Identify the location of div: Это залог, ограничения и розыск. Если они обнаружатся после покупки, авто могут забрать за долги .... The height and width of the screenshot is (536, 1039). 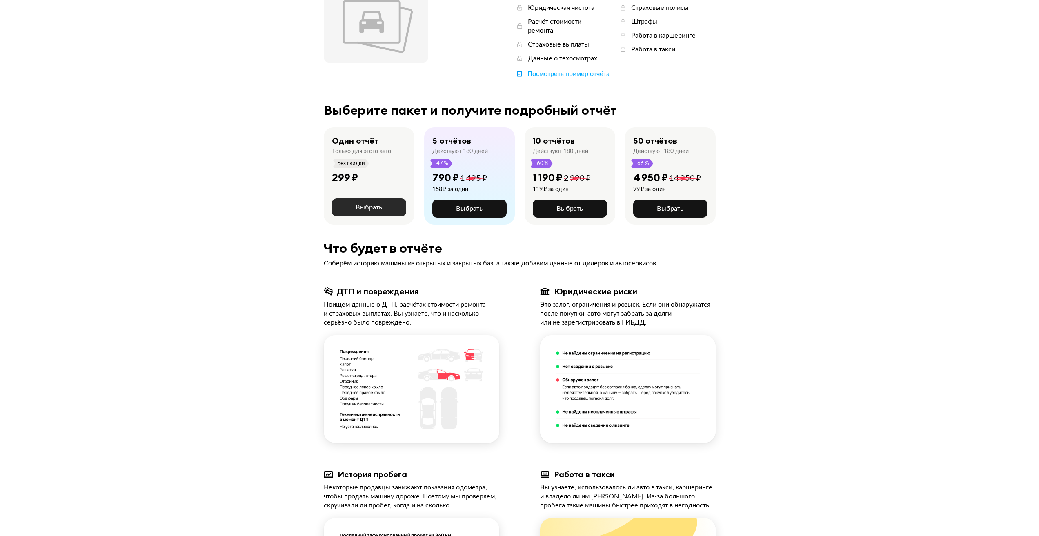
(628, 314).